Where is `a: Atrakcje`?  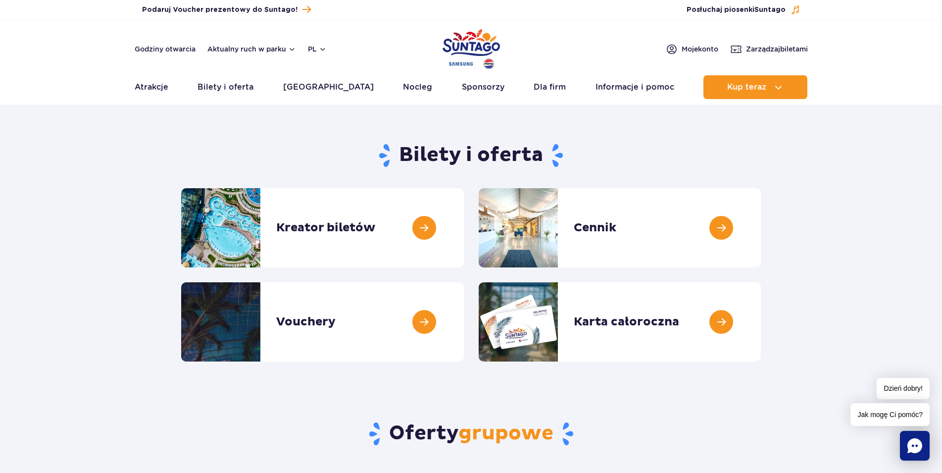 a: Atrakcje is located at coordinates (151, 87).